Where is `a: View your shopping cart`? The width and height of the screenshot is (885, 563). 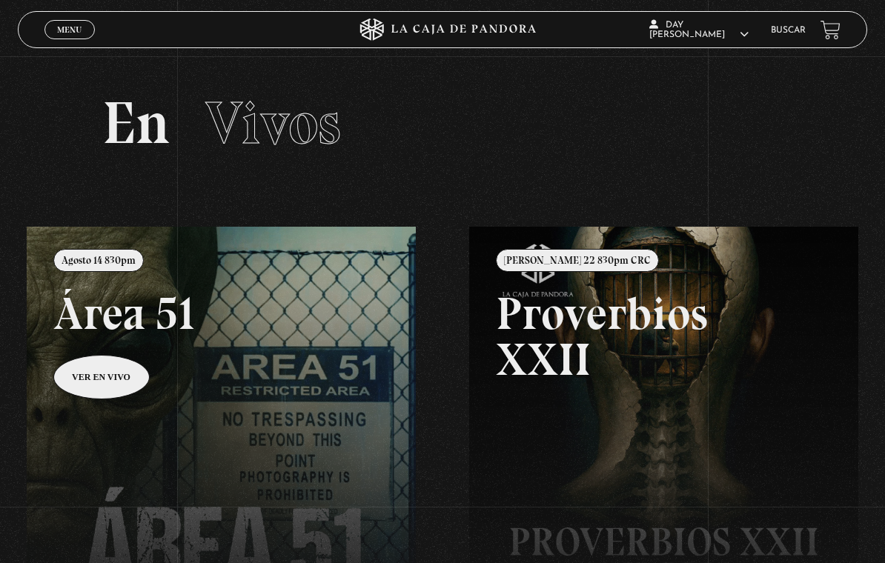
a: View your shopping cart is located at coordinates (830, 30).